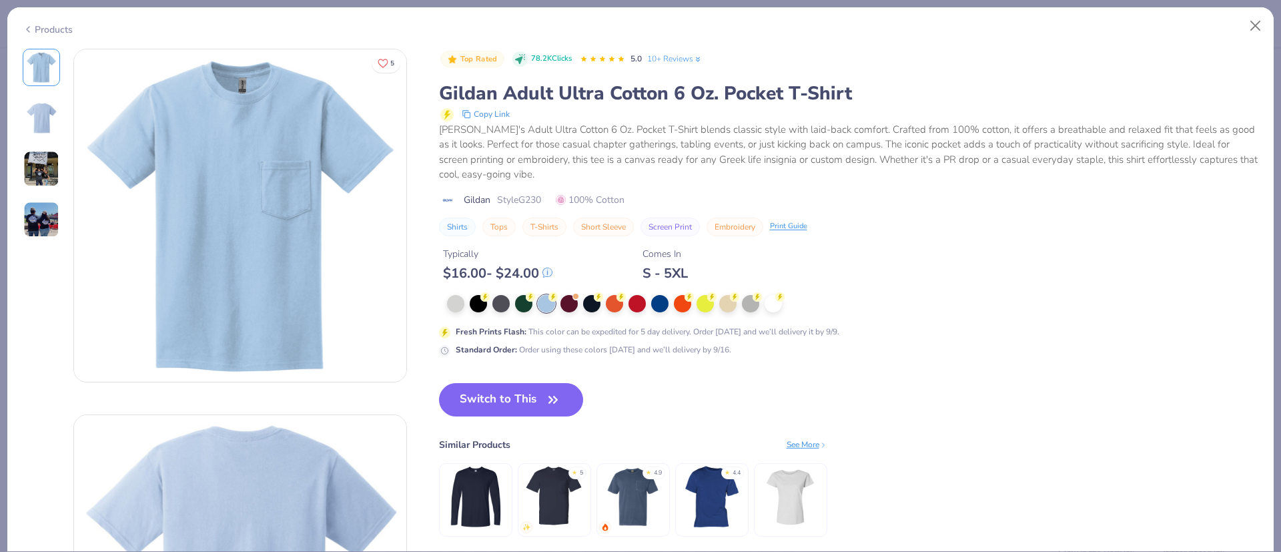  What do you see at coordinates (848, 93) in the screenshot?
I see `div: Gildan Adult Ultra Cotton 6 Oz. Pocket T-Shirt` at bounding box center [848, 93].